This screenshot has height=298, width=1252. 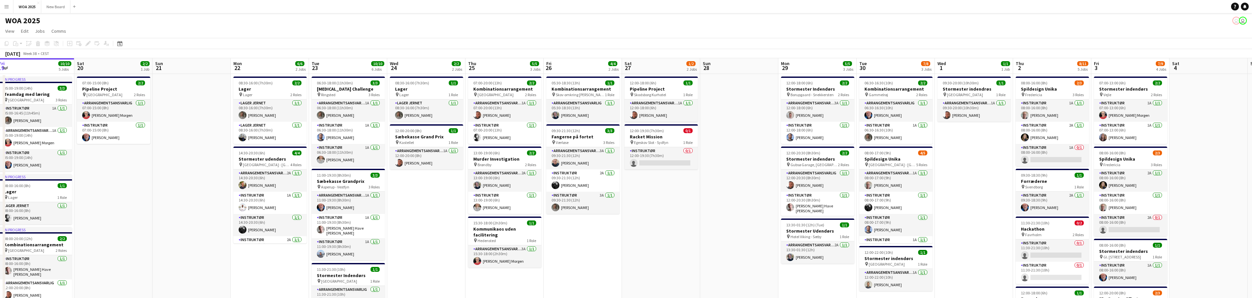 What do you see at coordinates (40, 31) in the screenshot?
I see `span: Jobs` at bounding box center [40, 31].